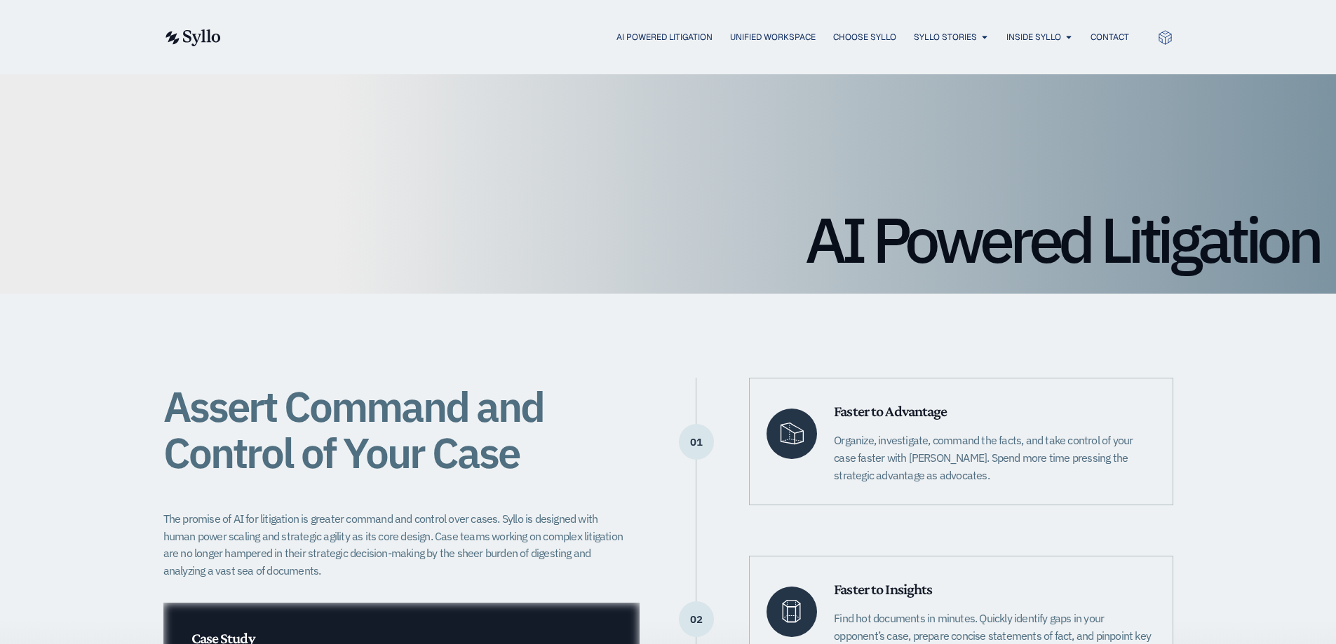  Describe the element at coordinates (883, 589) in the screenshot. I see `span: Faster to Insights` at that location.